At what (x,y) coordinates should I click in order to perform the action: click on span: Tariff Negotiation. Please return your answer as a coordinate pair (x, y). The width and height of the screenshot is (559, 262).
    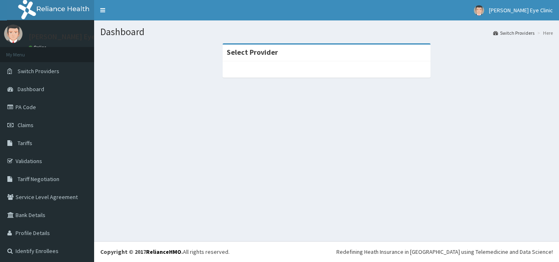
    Looking at the image, I should click on (38, 179).